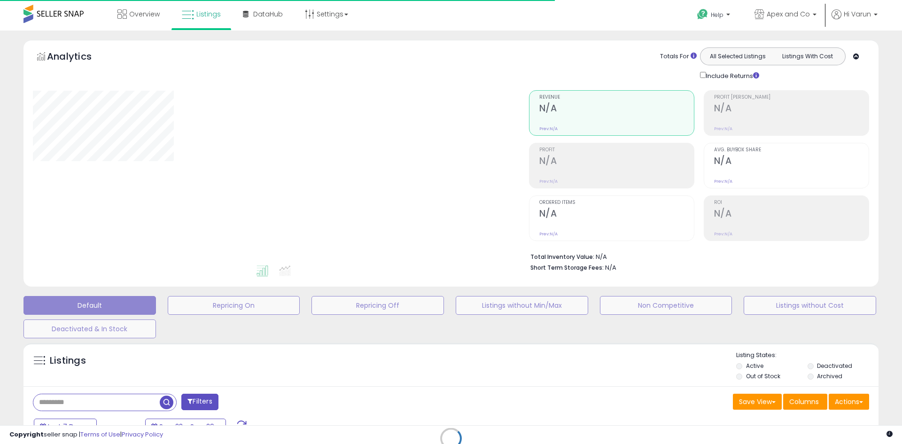 The width and height of the screenshot is (902, 444). What do you see at coordinates (666, 305) in the screenshot?
I see `button: Non Competitive` at bounding box center [666, 305].